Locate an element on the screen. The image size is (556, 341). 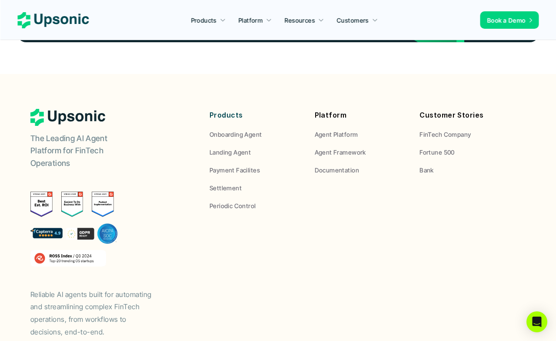
p: Payment Facilites is located at coordinates (235, 170).